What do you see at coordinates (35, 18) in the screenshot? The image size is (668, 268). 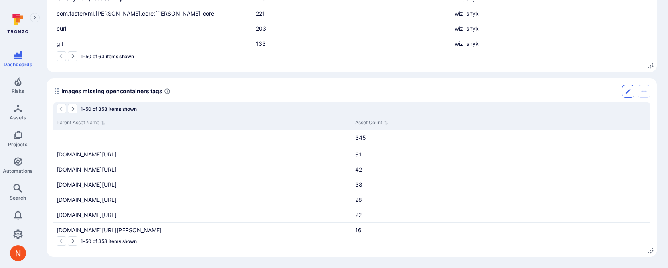 I see `button: Expand navigation menu` at bounding box center [35, 18].